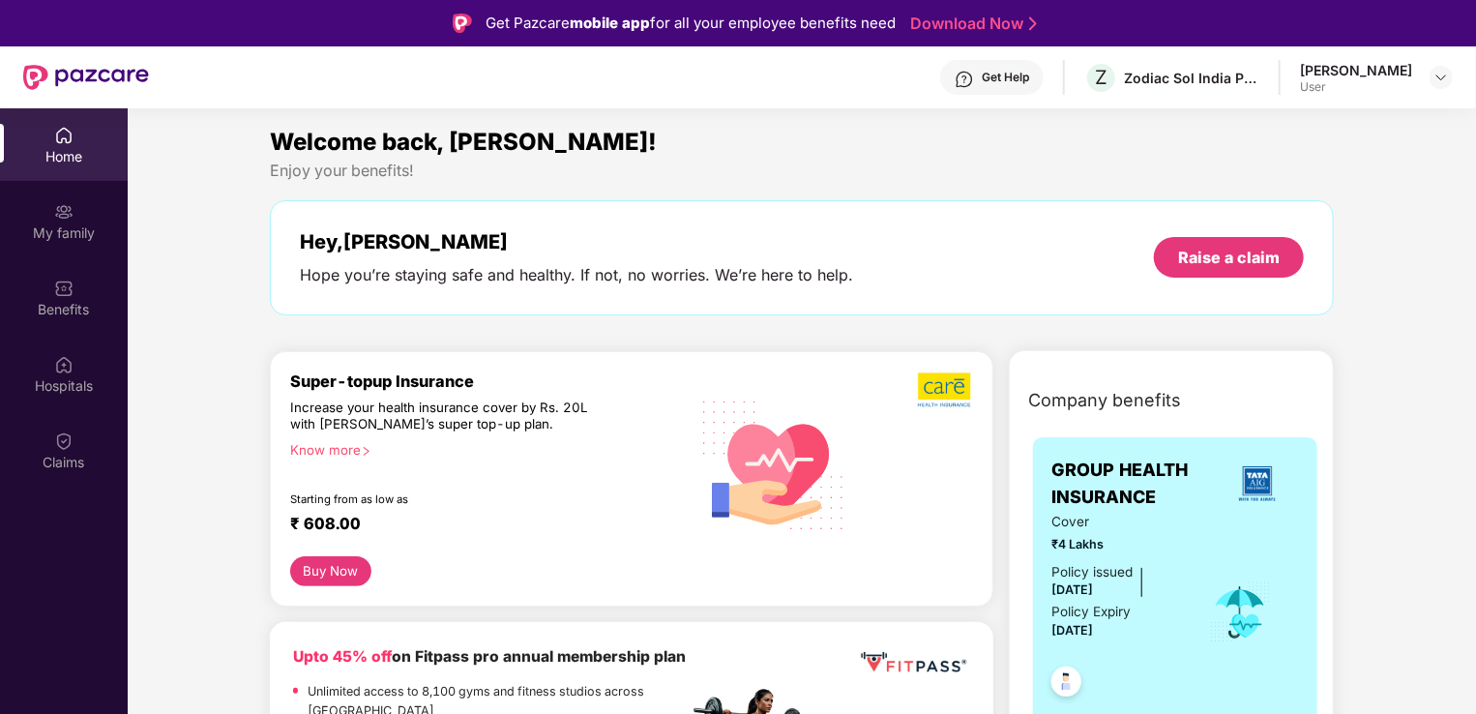 This screenshot has width=1476, height=714. Describe the element at coordinates (576, 275) in the screenshot. I see `div: Hope you’re staying safe and healthy. If not, no worries. We’re here to help.` at that location.